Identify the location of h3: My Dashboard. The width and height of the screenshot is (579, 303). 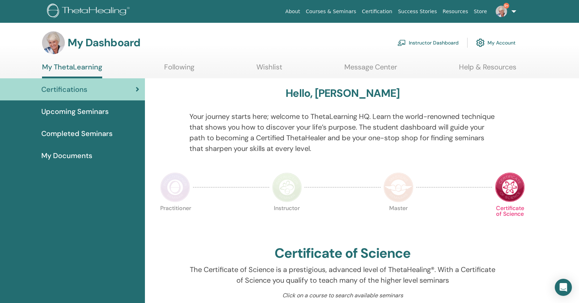
(104, 43).